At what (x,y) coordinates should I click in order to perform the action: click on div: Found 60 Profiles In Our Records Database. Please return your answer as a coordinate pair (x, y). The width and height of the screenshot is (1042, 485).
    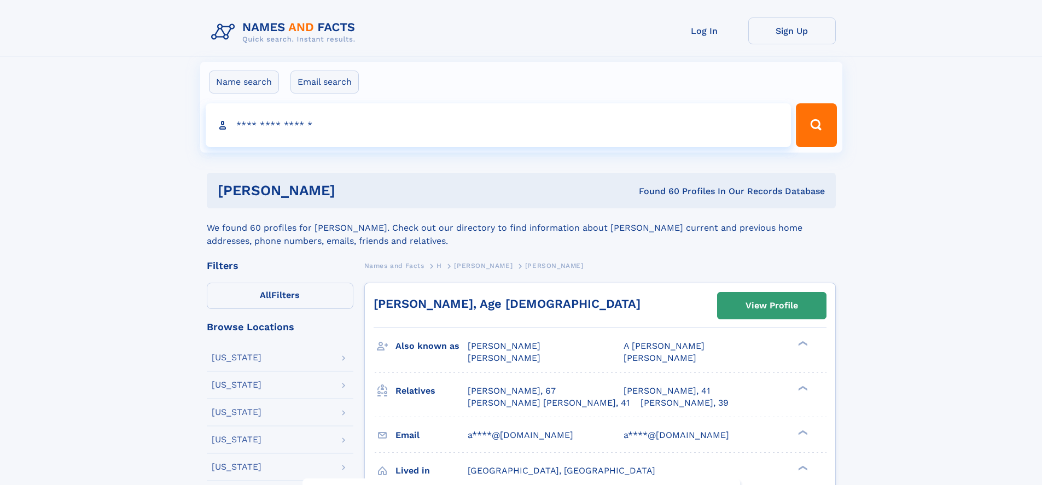
    Looking at the image, I should click on (656, 191).